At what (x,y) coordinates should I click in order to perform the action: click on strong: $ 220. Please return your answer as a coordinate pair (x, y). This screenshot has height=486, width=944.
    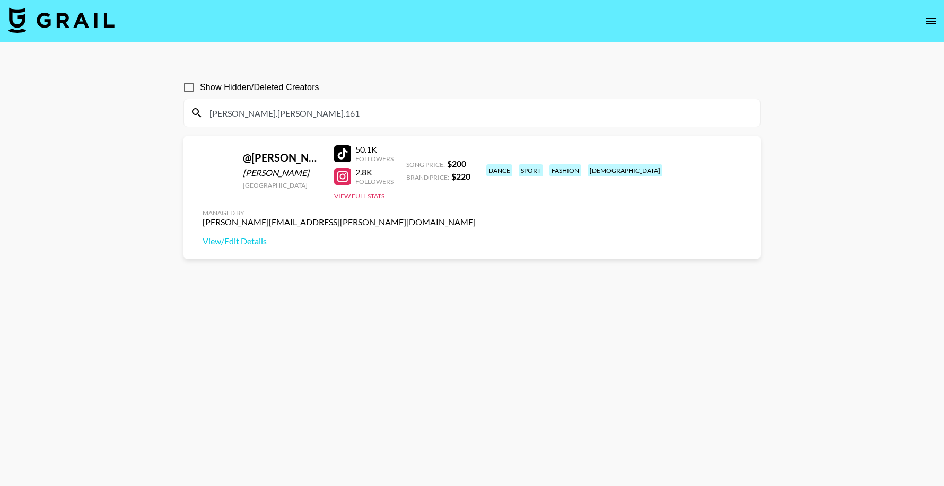
    Looking at the image, I should click on (461, 176).